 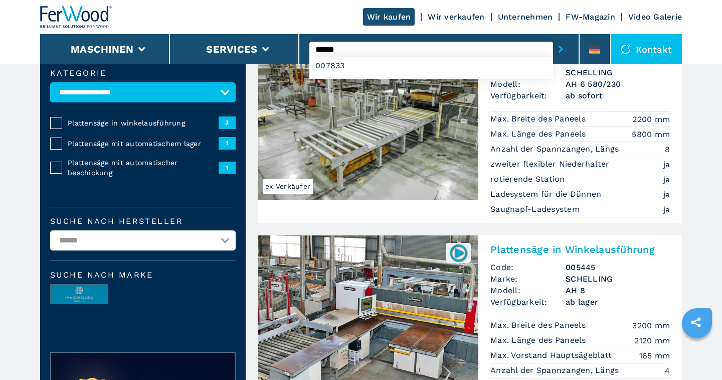 What do you see at coordinates (696, 322) in the screenshot?
I see `a: sharethis` at bounding box center [696, 322].